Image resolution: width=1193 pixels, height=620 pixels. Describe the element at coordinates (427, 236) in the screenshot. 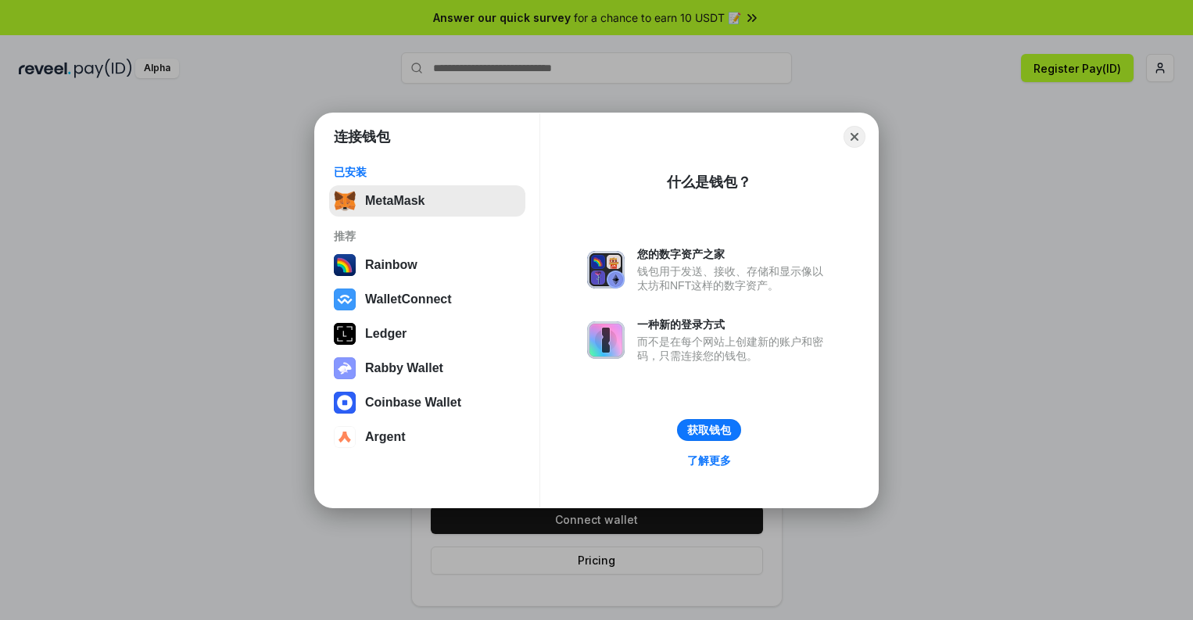

I see `div: 推荐` at that location.